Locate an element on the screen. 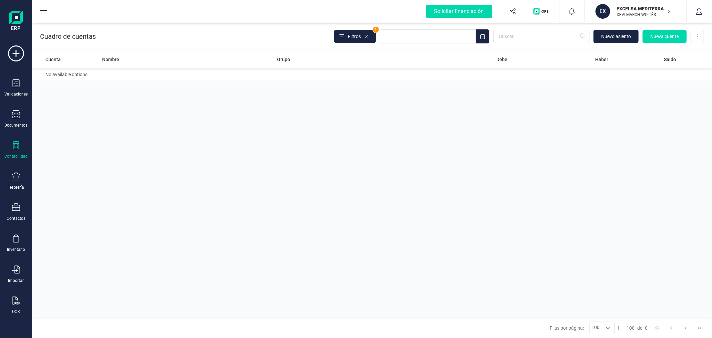 Image resolution: width=712 pixels, height=338 pixels. span: Nueva cuenta is located at coordinates (664, 36).